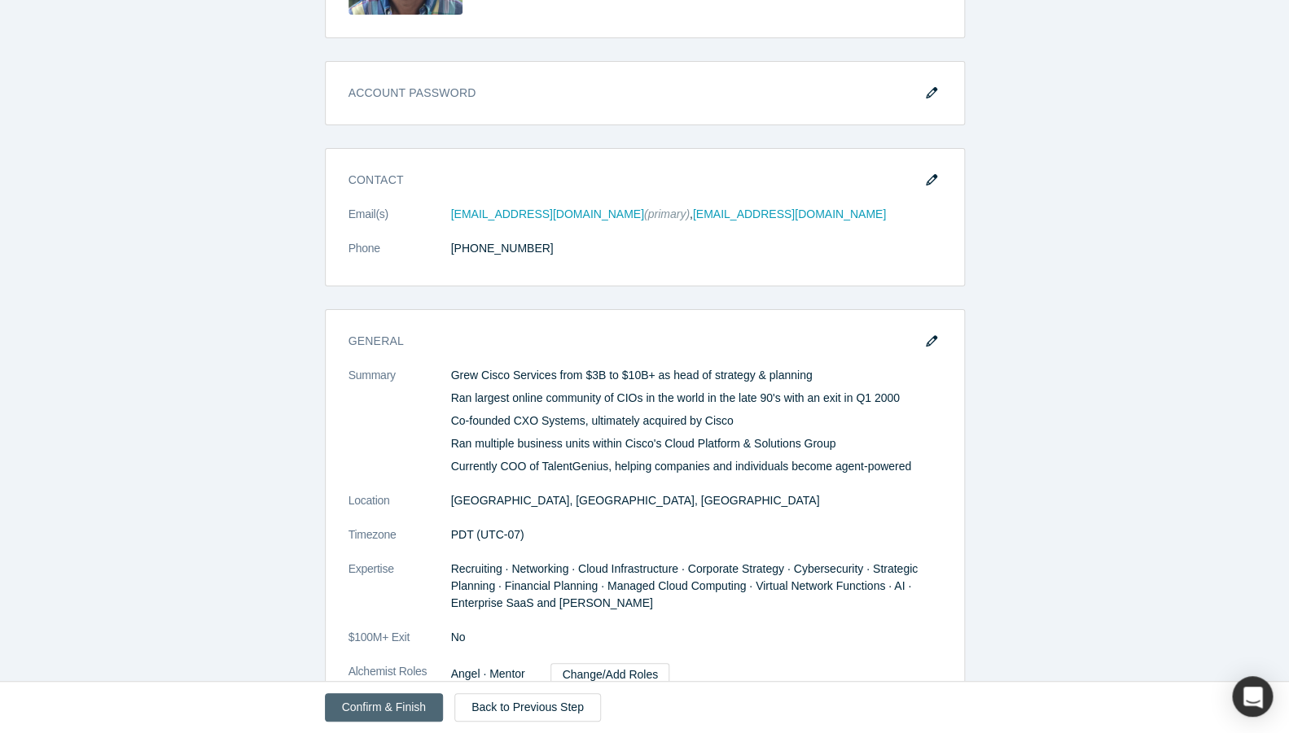 The width and height of the screenshot is (1289, 733). Describe the element at coordinates (400, 257) in the screenshot. I see `dt: Phone` at that location.